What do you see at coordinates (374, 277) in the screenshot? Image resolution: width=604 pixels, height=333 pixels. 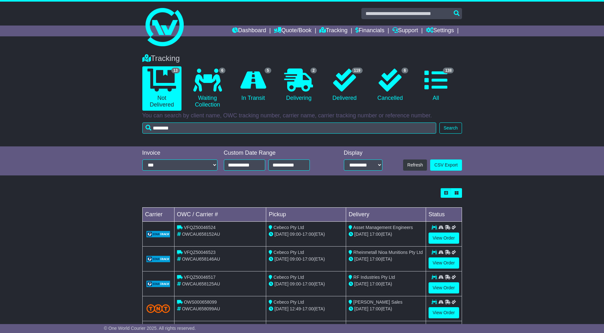 I see `span: RF Industries Pty Ltd` at bounding box center [374, 277].